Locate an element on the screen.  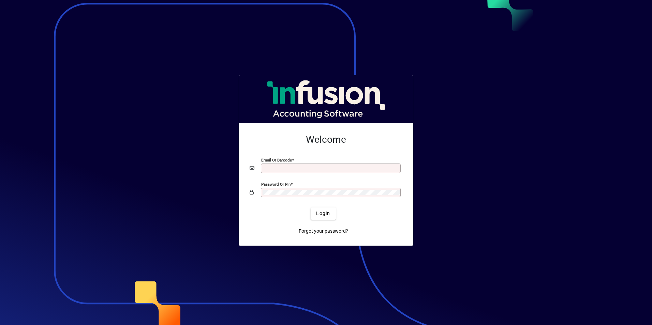
h2: Welcome is located at coordinates (326, 140).